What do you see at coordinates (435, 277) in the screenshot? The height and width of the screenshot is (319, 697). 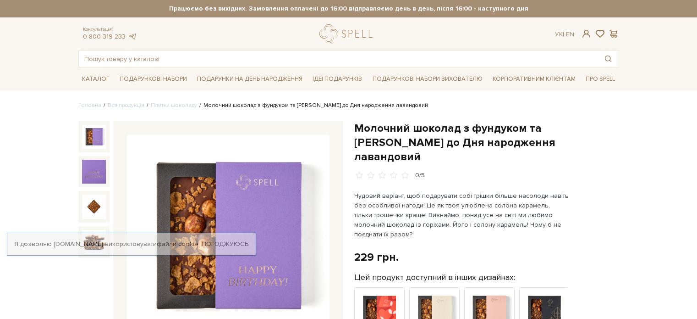 I see `label: Цей продукт доступний в інших дизайнах:` at bounding box center [435, 277].